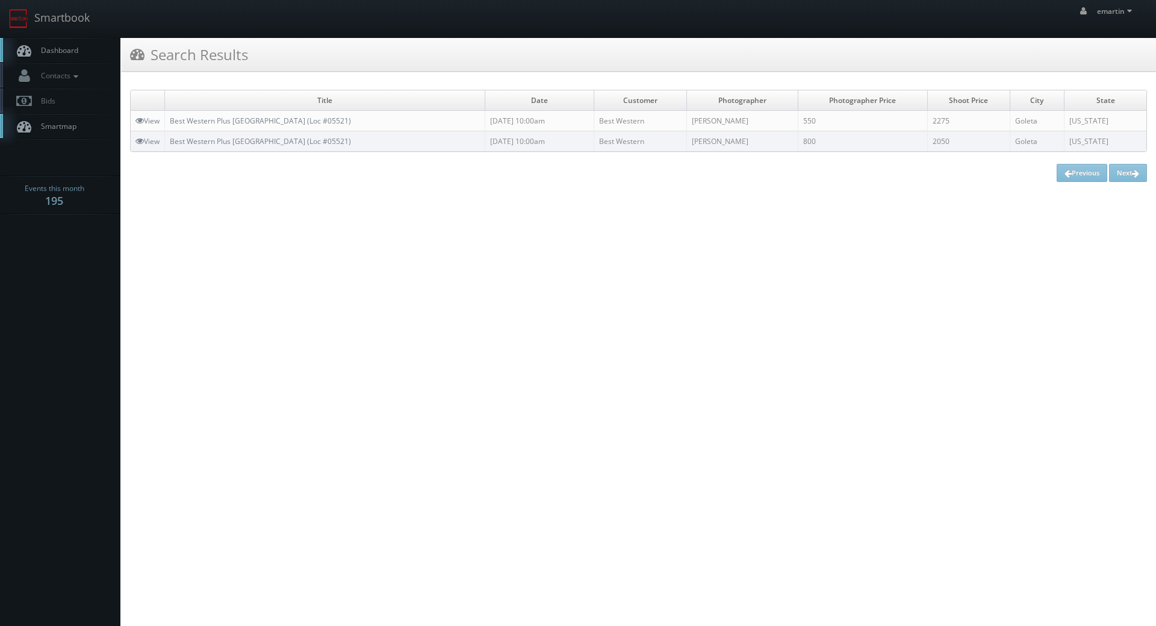  What do you see at coordinates (969, 142) in the screenshot?
I see `td: 2050` at bounding box center [969, 142].